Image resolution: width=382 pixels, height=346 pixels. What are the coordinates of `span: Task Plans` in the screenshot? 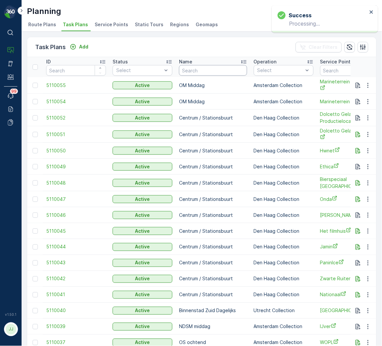 It's located at (75, 25).